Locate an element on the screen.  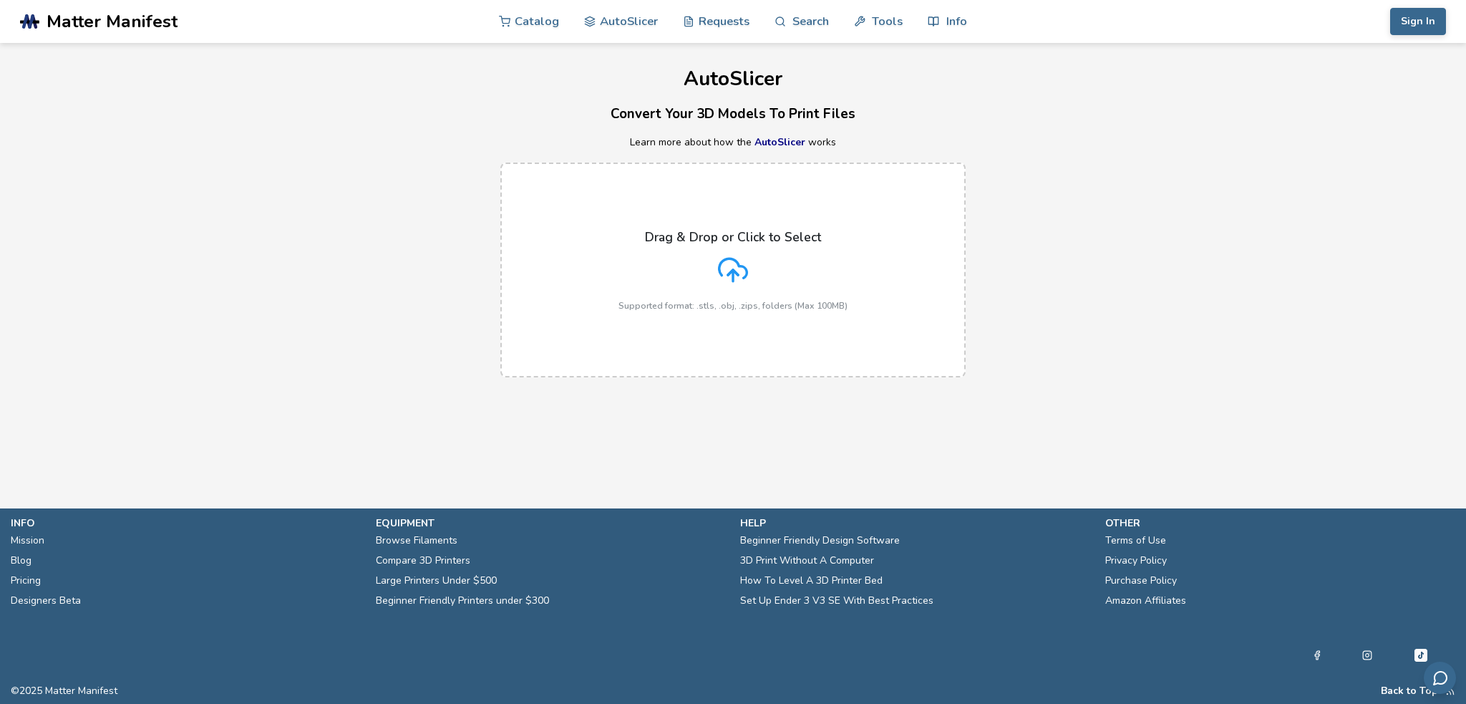
button: Back to Top is located at coordinates (1409, 691).